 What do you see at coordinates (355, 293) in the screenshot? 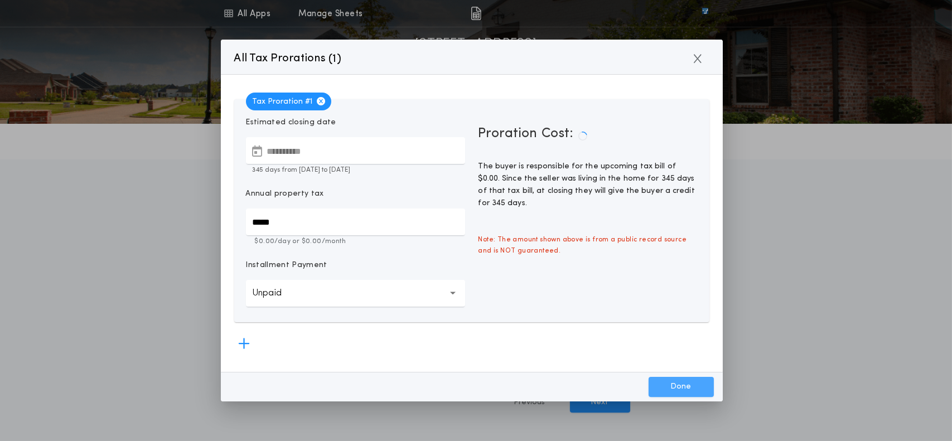
I see `button: Unpaid` at bounding box center [355, 293].